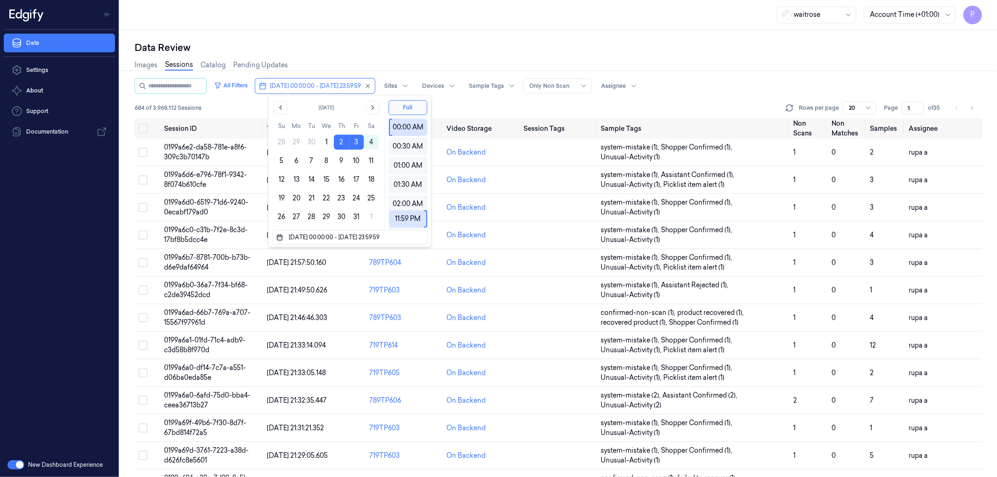 This screenshot has height=477, width=997. What do you see at coordinates (205, 345) in the screenshot?
I see `span: 0199a6a1-01fd-71c4-adb9-c3d58b8f970d` at bounding box center [205, 345].